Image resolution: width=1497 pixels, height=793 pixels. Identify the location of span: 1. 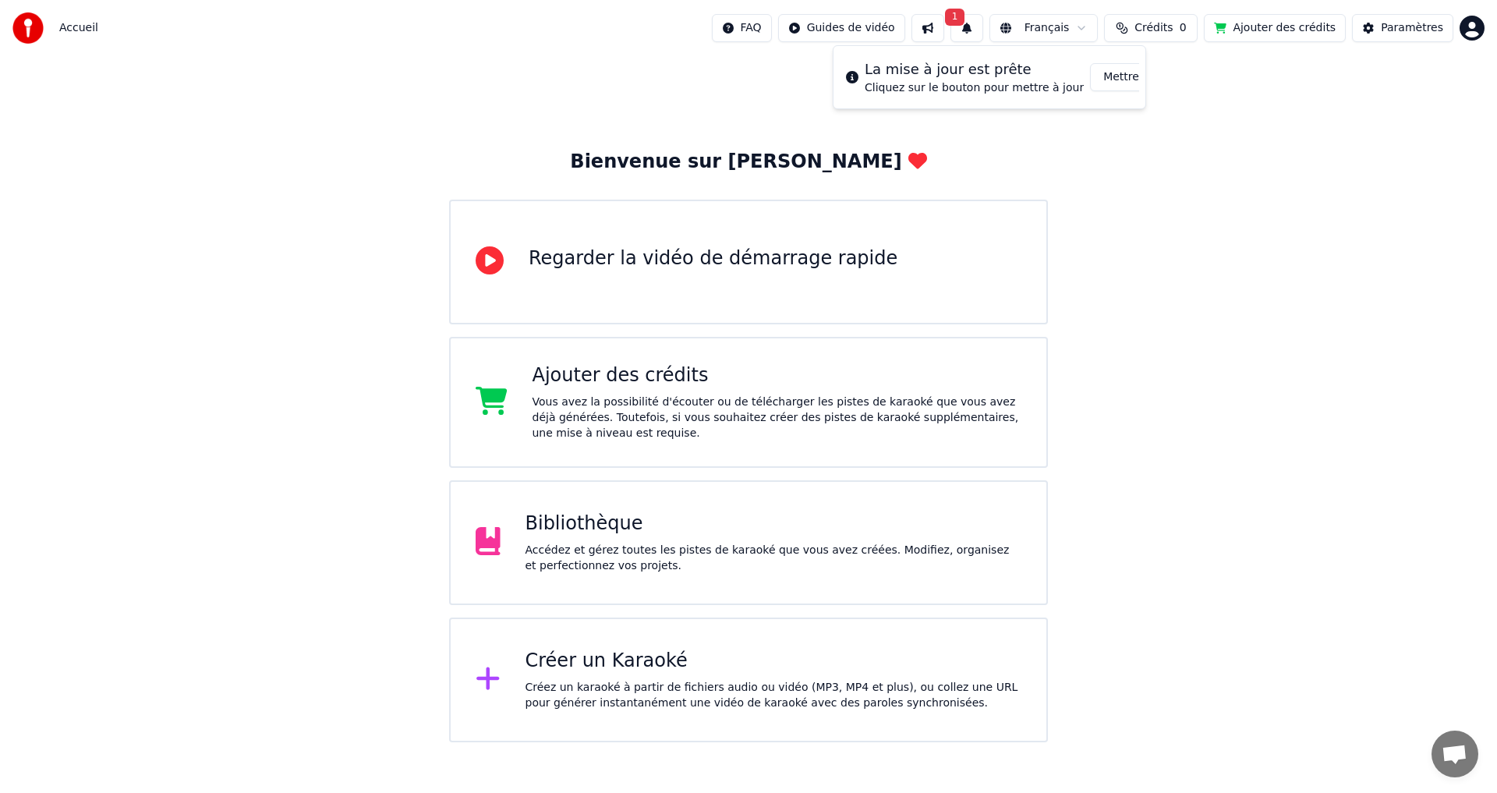
(955, 17).